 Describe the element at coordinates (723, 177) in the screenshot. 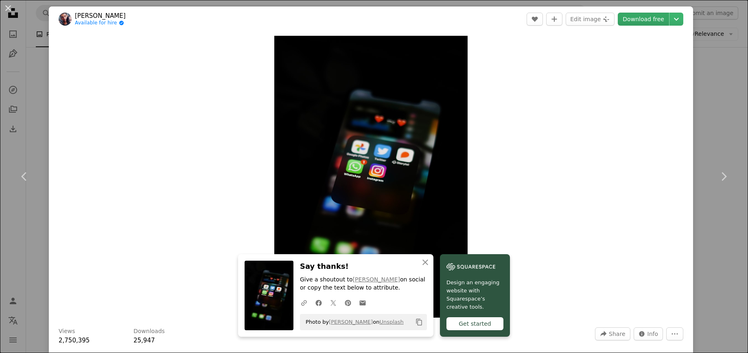

I see `a: Next` at that location.